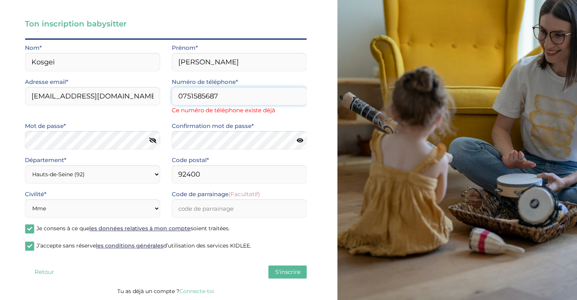  What do you see at coordinates (239, 110) in the screenshot?
I see `span: Ce numéro de téléphone existe déjà` at bounding box center [239, 110].